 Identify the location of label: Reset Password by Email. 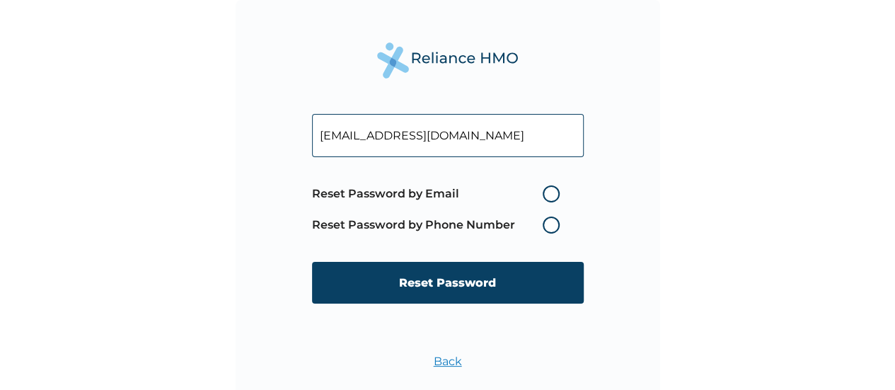
(439, 194).